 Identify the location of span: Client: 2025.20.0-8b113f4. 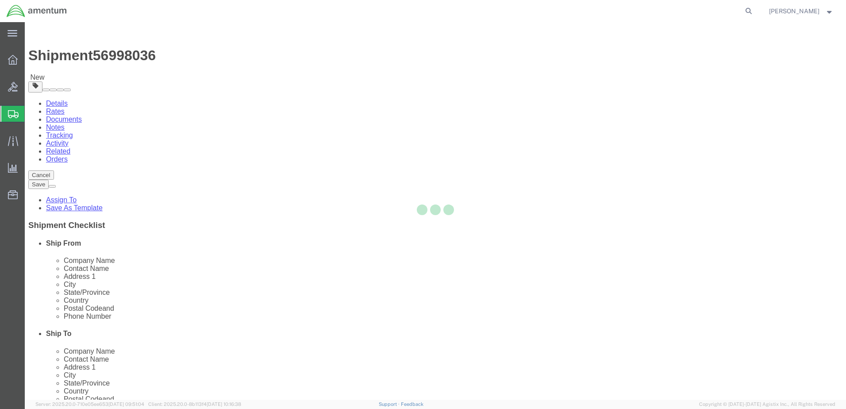
(195, 404).